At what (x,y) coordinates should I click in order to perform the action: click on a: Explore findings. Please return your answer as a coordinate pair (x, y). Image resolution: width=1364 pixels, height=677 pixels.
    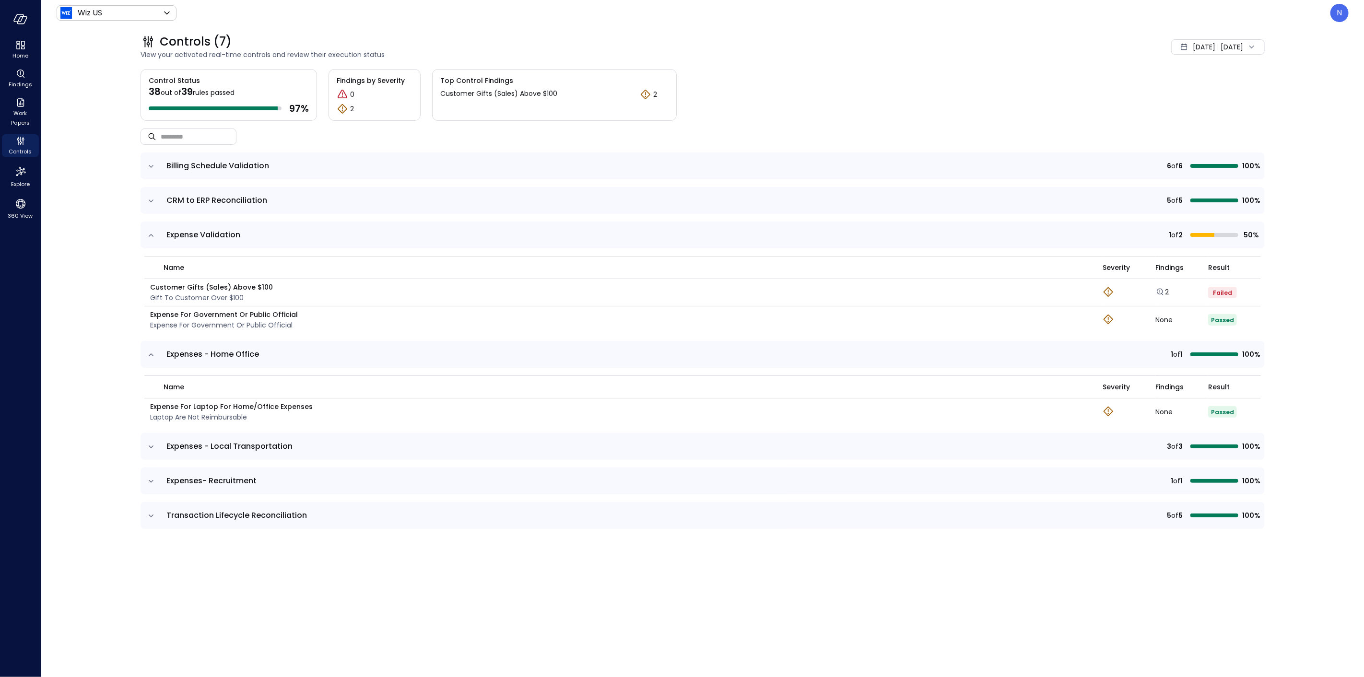
    Looking at the image, I should click on (1162, 295).